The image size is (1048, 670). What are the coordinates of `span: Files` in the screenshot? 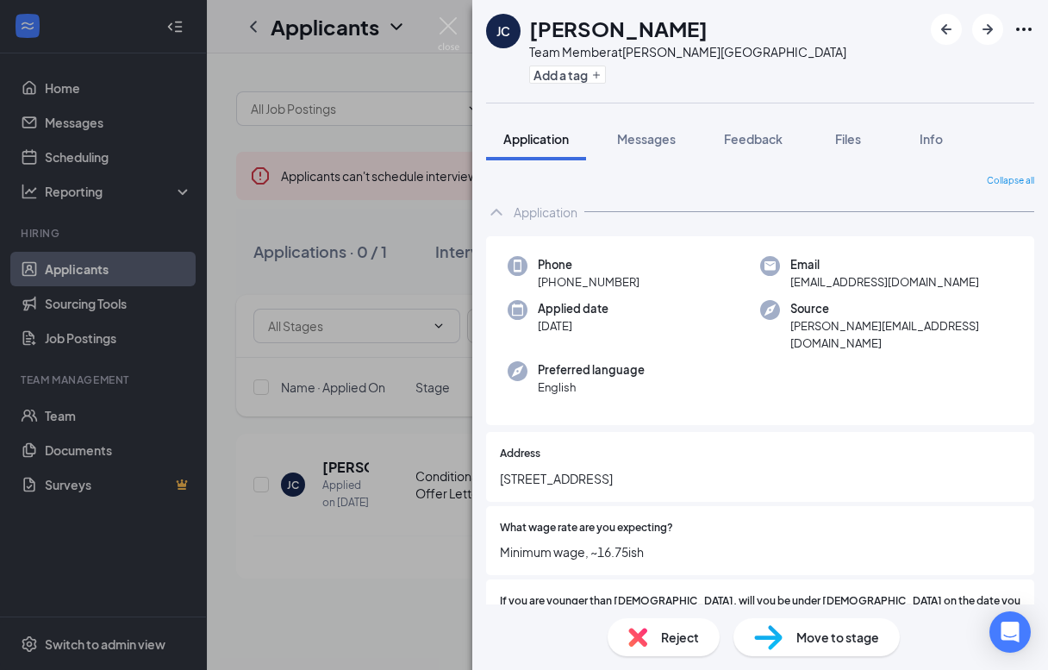 It's located at (848, 139).